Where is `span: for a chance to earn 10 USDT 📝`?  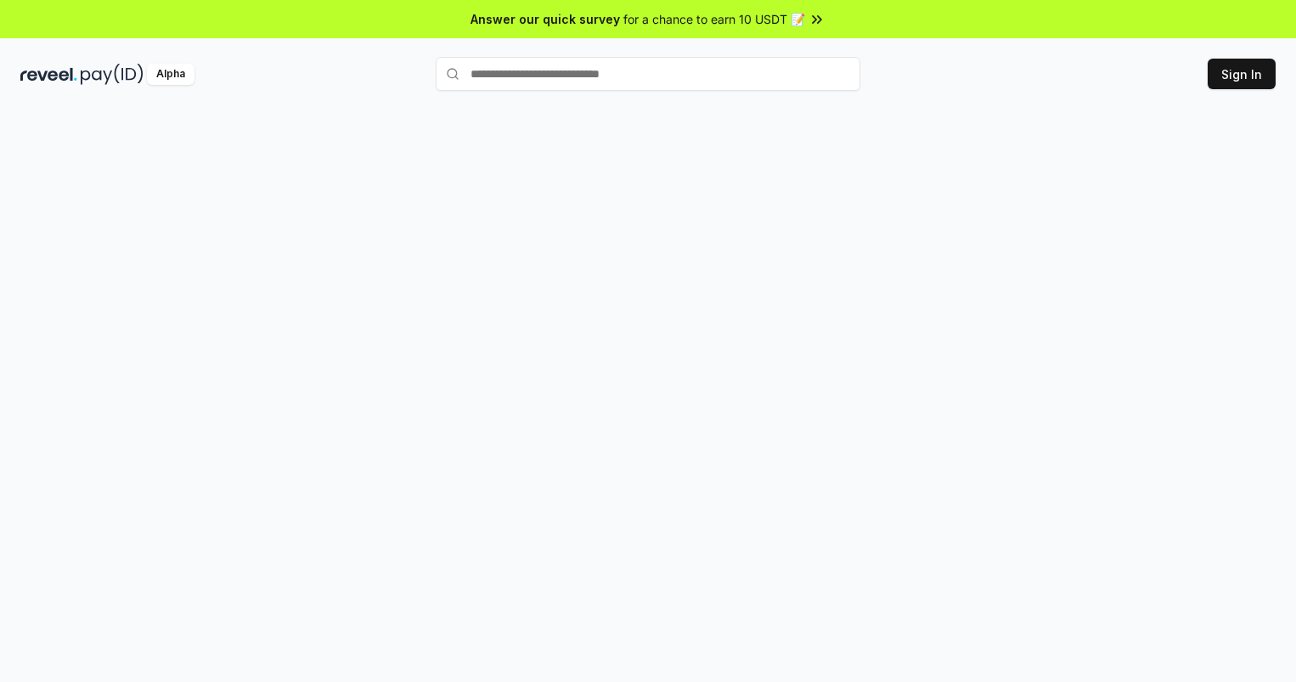 span: for a chance to earn 10 USDT 📝 is located at coordinates (714, 19).